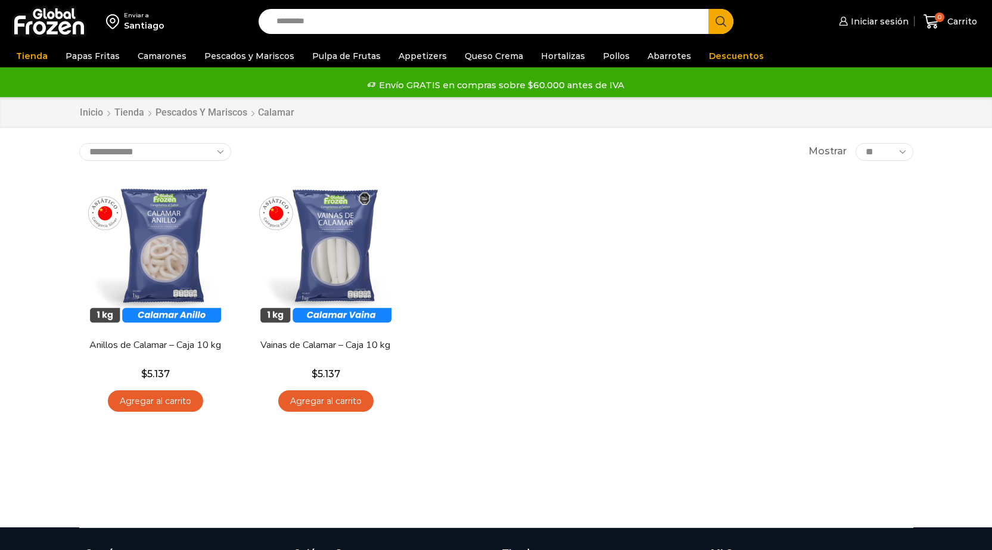 The width and height of the screenshot is (992, 550). I want to click on a: Descuentos, so click(736, 56).